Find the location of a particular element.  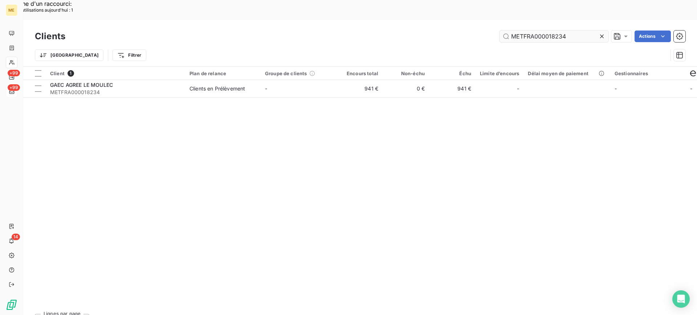

img: Logo LeanPay is located at coordinates (12, 305).